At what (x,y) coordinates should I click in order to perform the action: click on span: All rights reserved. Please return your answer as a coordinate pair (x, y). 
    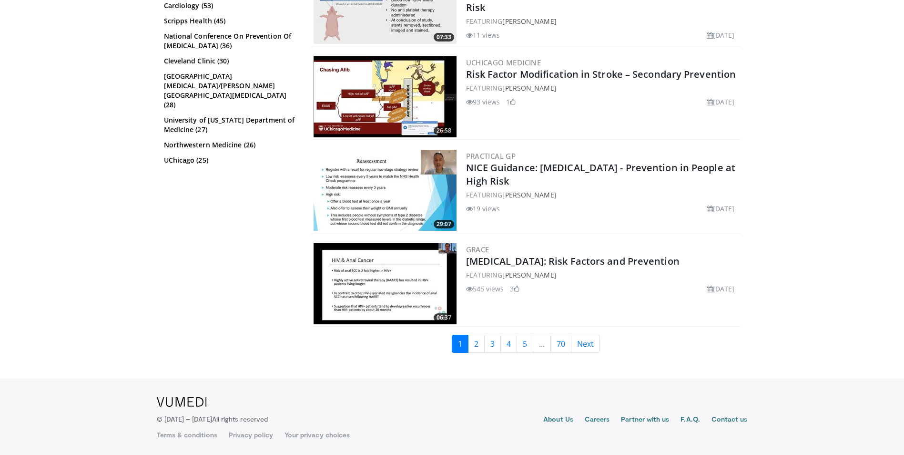
    Looking at the image, I should click on (240, 418).